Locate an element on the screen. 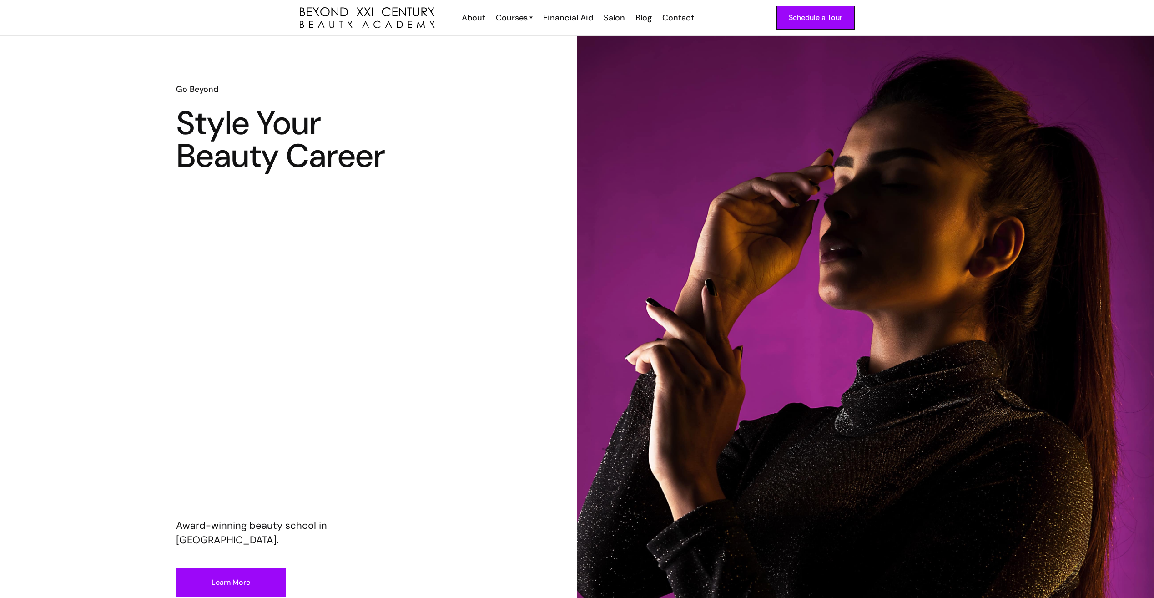 Image resolution: width=1154 pixels, height=598 pixels. a: Courses is located at coordinates (514, 18).